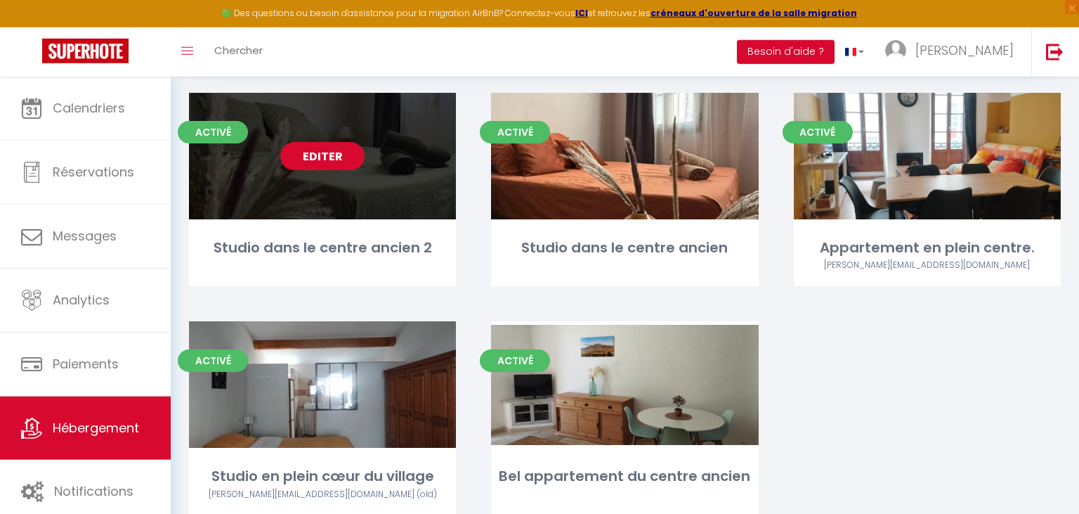  Describe the element at coordinates (323, 476) in the screenshot. I see `div: Studio en plein cœur du village` at that location.